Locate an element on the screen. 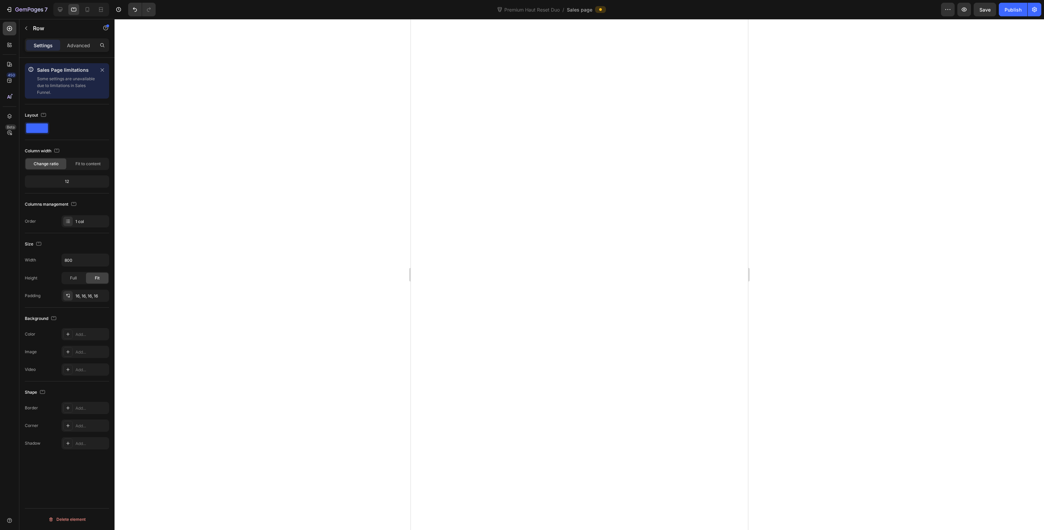 The width and height of the screenshot is (1044, 530). div: Column width is located at coordinates (43, 151).